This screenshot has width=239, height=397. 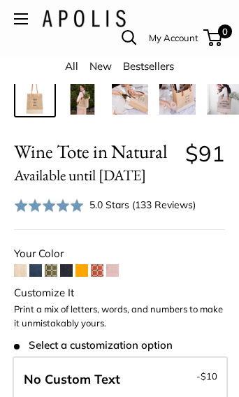 I want to click on span: Select a customization option, so click(x=93, y=345).